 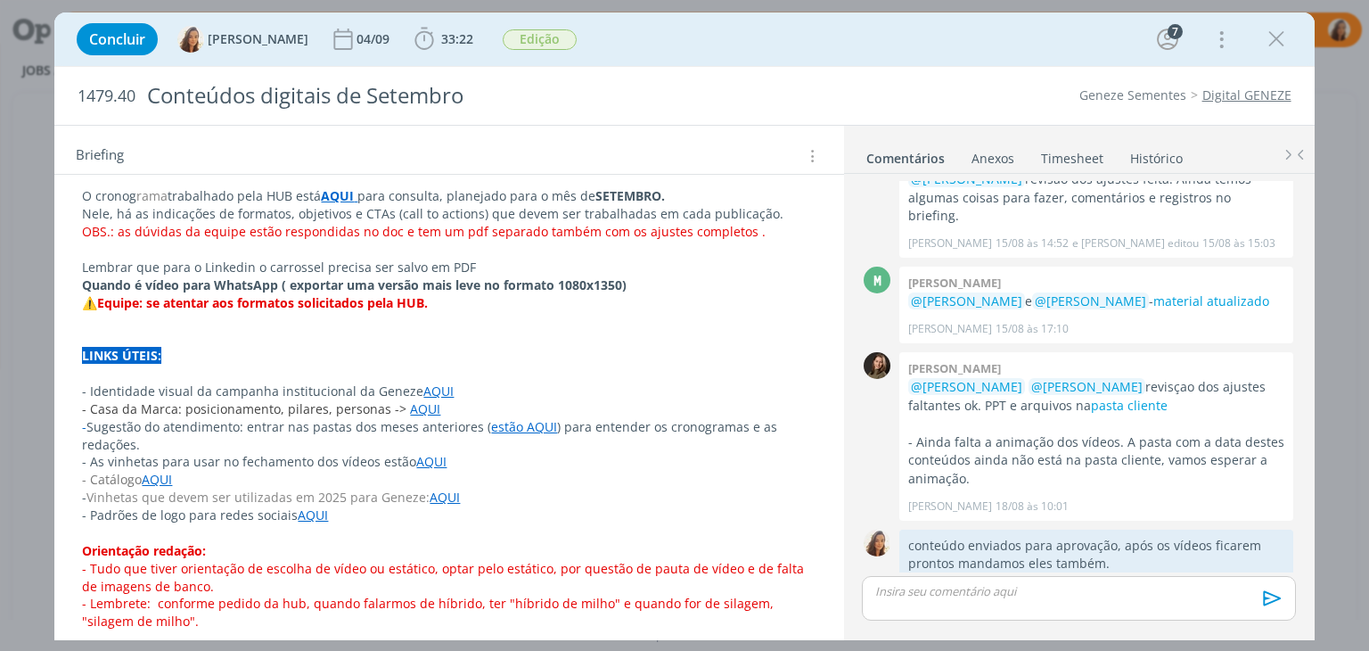 What do you see at coordinates (244, 408) in the screenshot?
I see `span: - Casa da Marca: posicionamento, pilares, personas ->` at bounding box center [244, 408].